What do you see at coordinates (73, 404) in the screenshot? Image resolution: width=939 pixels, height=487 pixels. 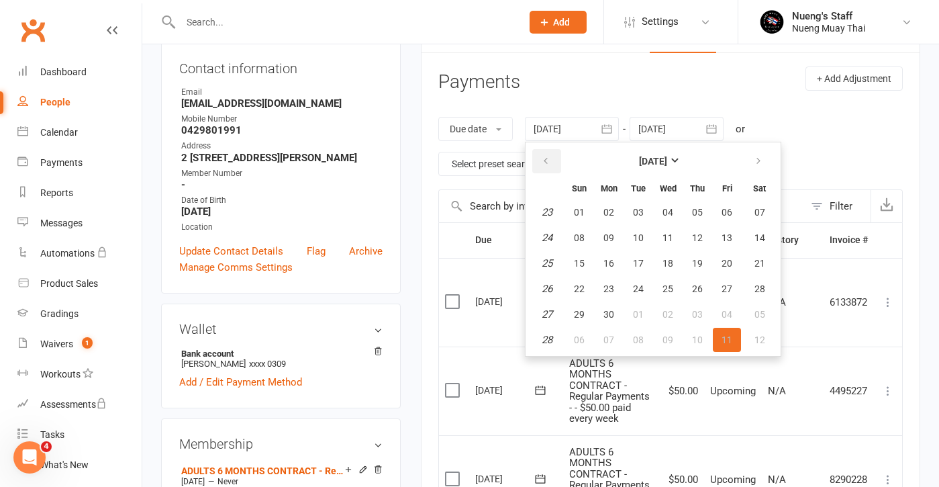 I see `div: Assessments` at bounding box center [73, 404].